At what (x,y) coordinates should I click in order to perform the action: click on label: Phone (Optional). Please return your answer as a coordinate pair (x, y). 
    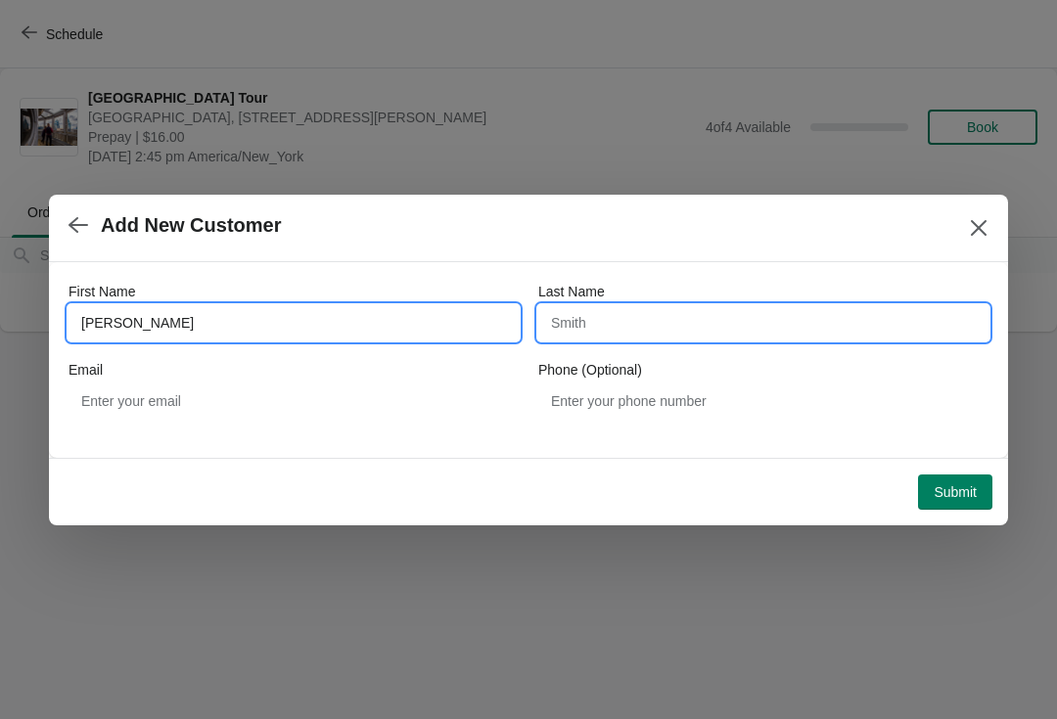
    Looking at the image, I should click on (590, 370).